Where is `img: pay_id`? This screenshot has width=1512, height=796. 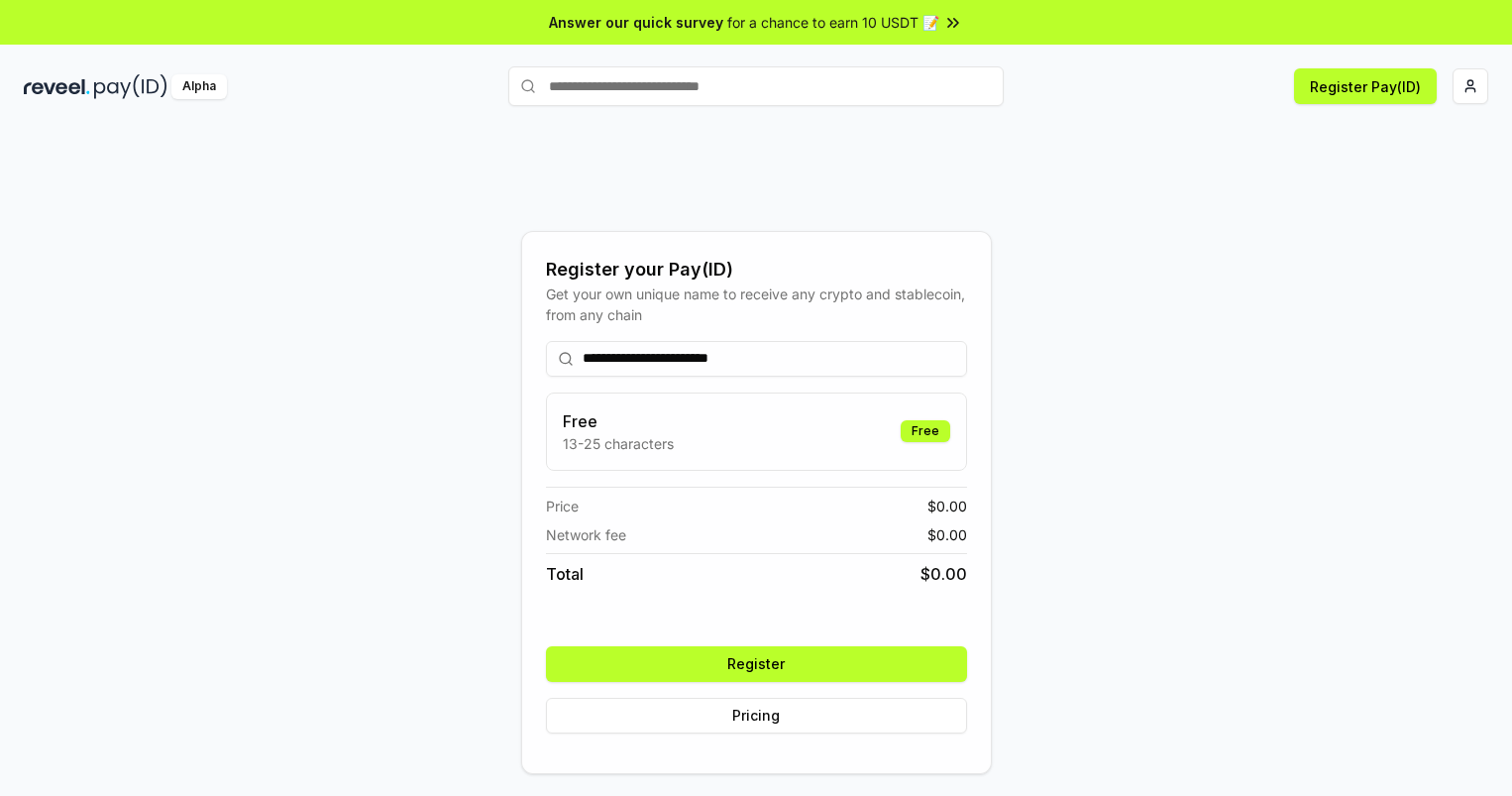
img: pay_id is located at coordinates (131, 86).